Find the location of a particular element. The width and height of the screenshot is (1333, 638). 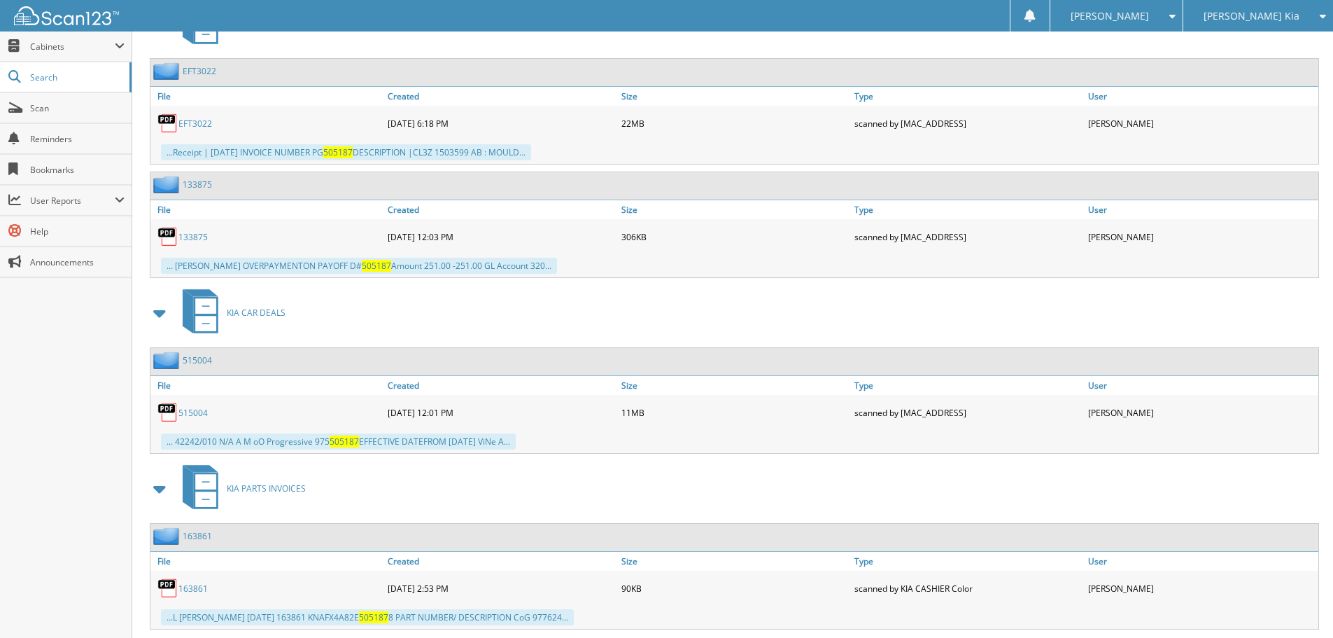

a: KIA CAR DEALS is located at coordinates (230, 312).